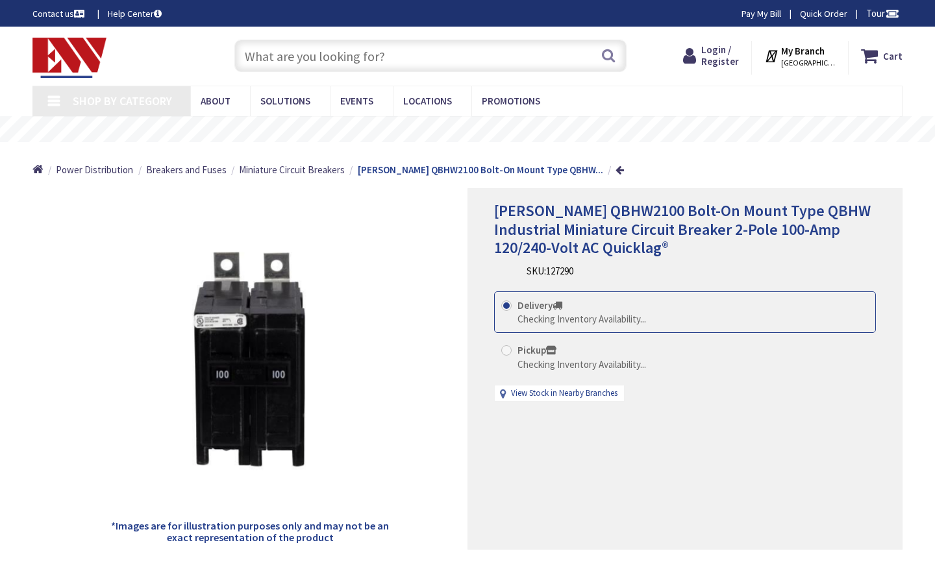  Describe the element at coordinates (186, 169) in the screenshot. I see `span: Breakers and Fuses` at that location.